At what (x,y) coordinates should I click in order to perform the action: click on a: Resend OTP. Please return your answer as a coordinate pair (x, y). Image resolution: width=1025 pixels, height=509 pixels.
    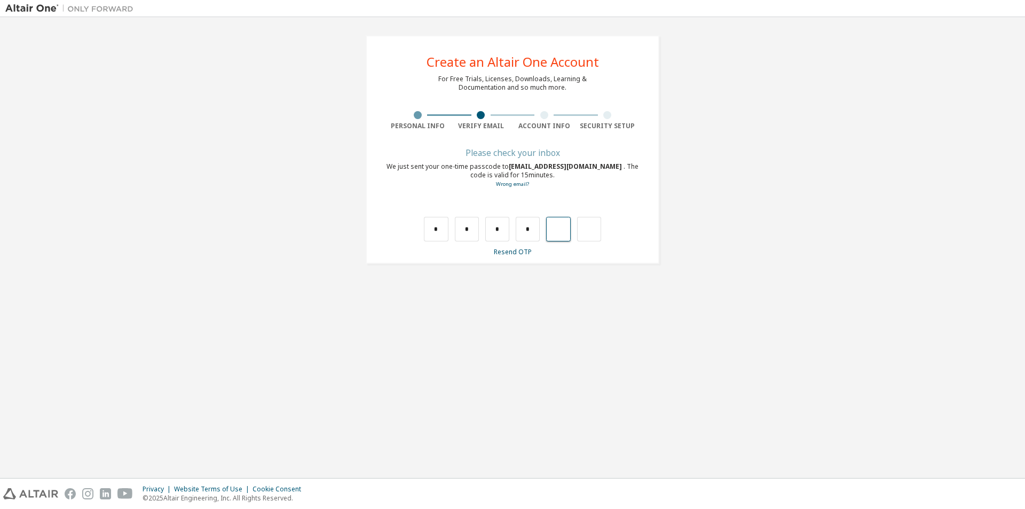
    Looking at the image, I should click on (513, 252).